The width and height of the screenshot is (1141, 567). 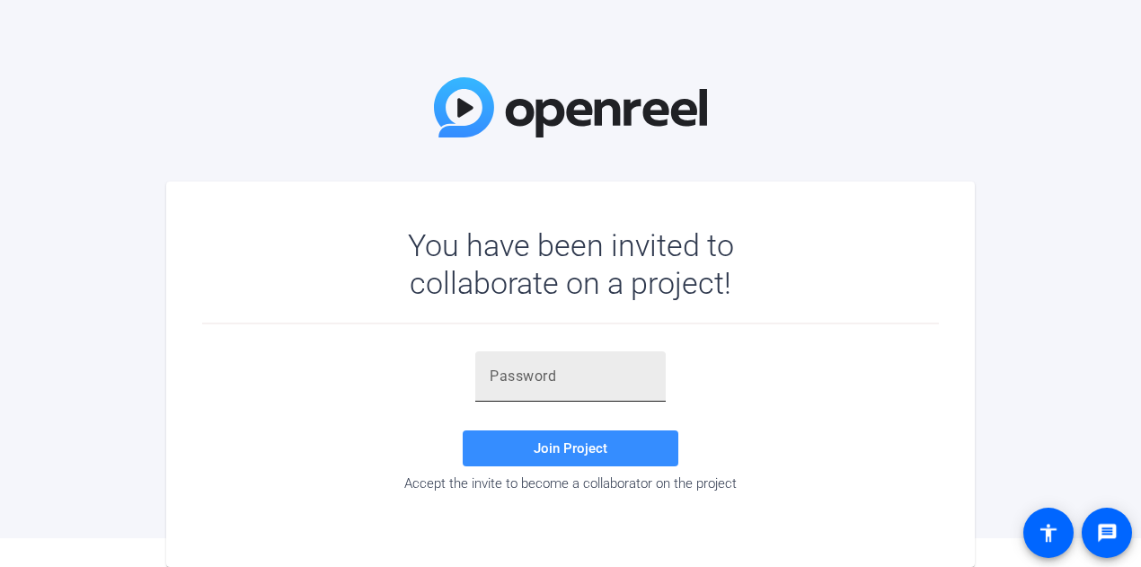 I want to click on button: Join Project, so click(x=570, y=448).